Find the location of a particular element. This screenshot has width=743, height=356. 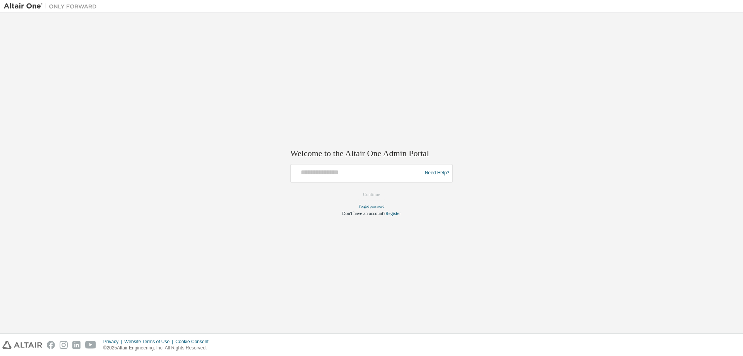

img: youtube.svg is located at coordinates (91, 345).